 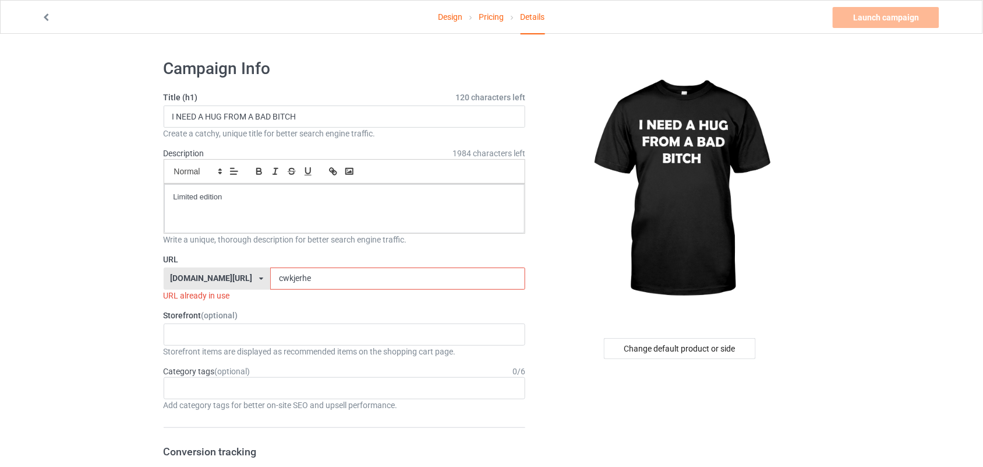 What do you see at coordinates (680, 348) in the screenshot?
I see `div: Change default product or side` at bounding box center [680, 348].